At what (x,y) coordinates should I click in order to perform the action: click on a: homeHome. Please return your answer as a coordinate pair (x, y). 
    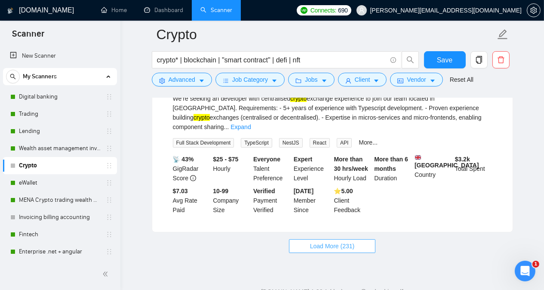
    Looking at the image, I should click on (114, 10).